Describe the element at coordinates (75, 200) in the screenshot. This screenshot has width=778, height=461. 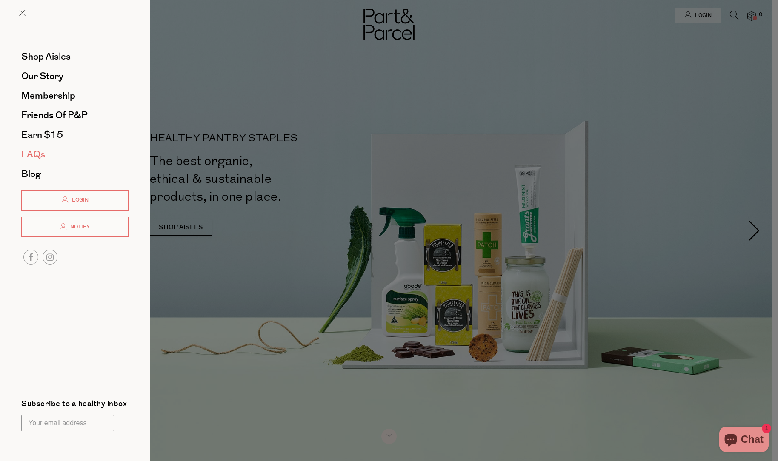
I see `a: Login` at that location.